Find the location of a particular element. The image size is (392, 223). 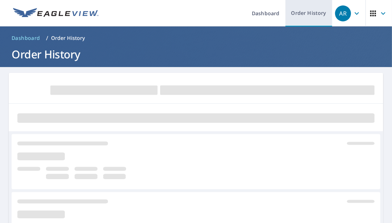

div: AR is located at coordinates (343, 13).